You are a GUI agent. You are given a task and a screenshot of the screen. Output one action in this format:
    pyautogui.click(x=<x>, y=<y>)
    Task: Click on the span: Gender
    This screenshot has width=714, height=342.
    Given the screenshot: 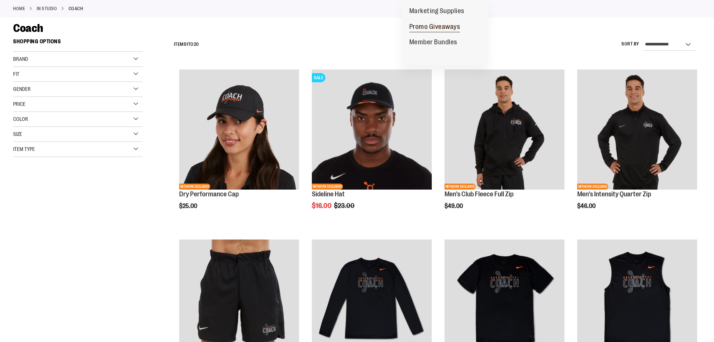 What is the action you would take?
    pyautogui.click(x=22, y=89)
    